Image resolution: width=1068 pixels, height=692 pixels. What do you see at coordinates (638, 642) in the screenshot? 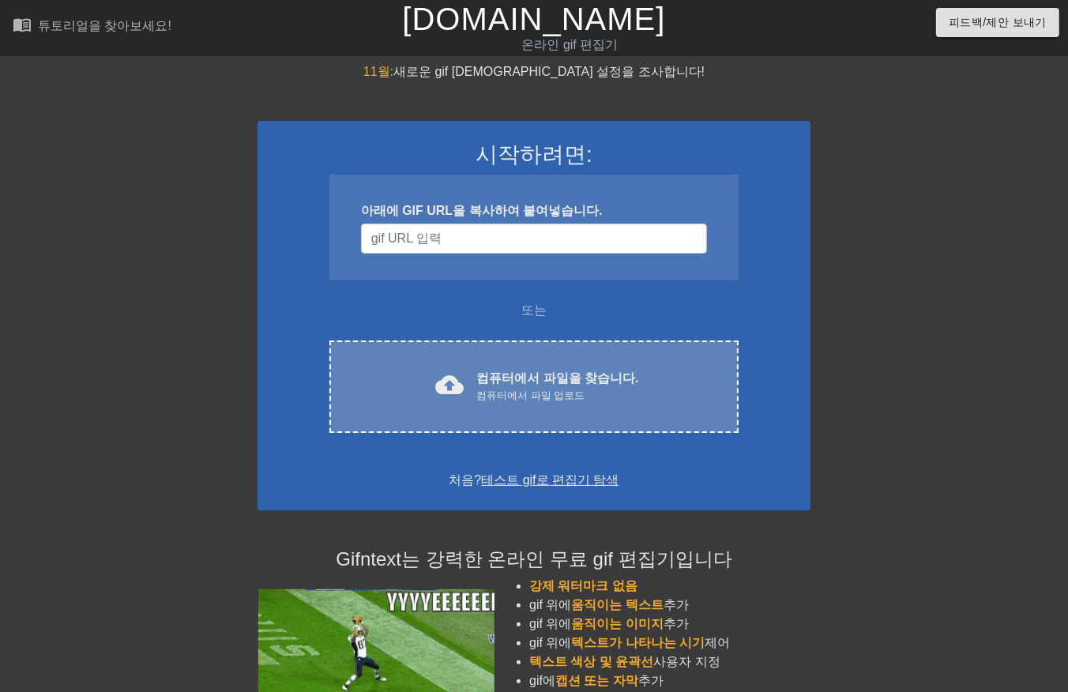
I see `span: 텍스트가 나타나는 시기` at bounding box center [638, 642].